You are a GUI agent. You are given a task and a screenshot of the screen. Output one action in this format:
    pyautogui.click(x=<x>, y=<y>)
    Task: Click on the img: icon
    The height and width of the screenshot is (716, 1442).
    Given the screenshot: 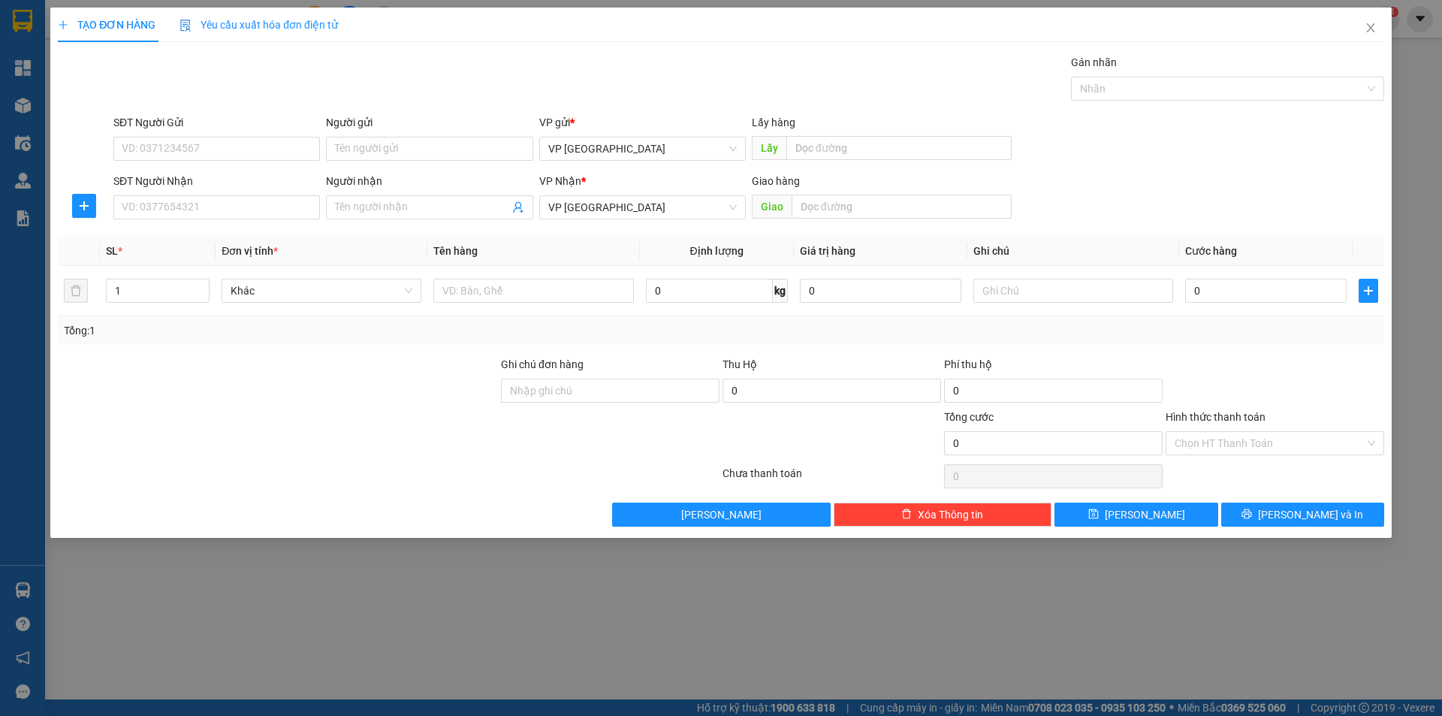 What is the action you would take?
    pyautogui.click(x=186, y=26)
    